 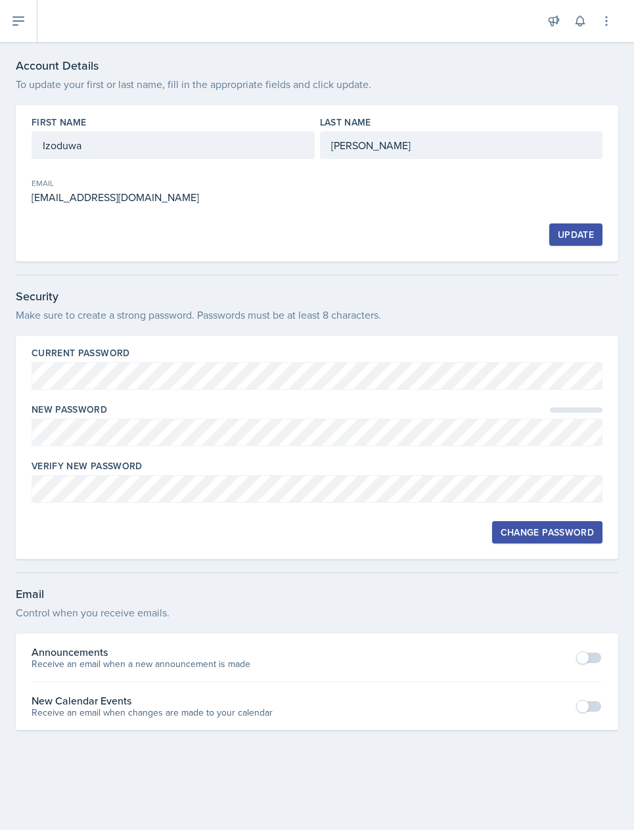 What do you see at coordinates (461, 145) in the screenshot?
I see `input: Enter last name` at bounding box center [461, 145].